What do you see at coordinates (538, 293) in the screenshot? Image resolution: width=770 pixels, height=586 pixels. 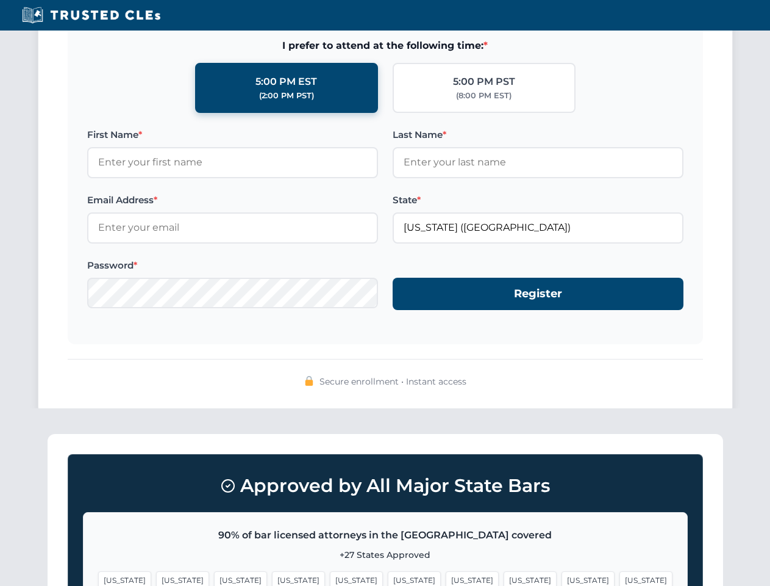 I see `button: Register` at bounding box center [538, 293].